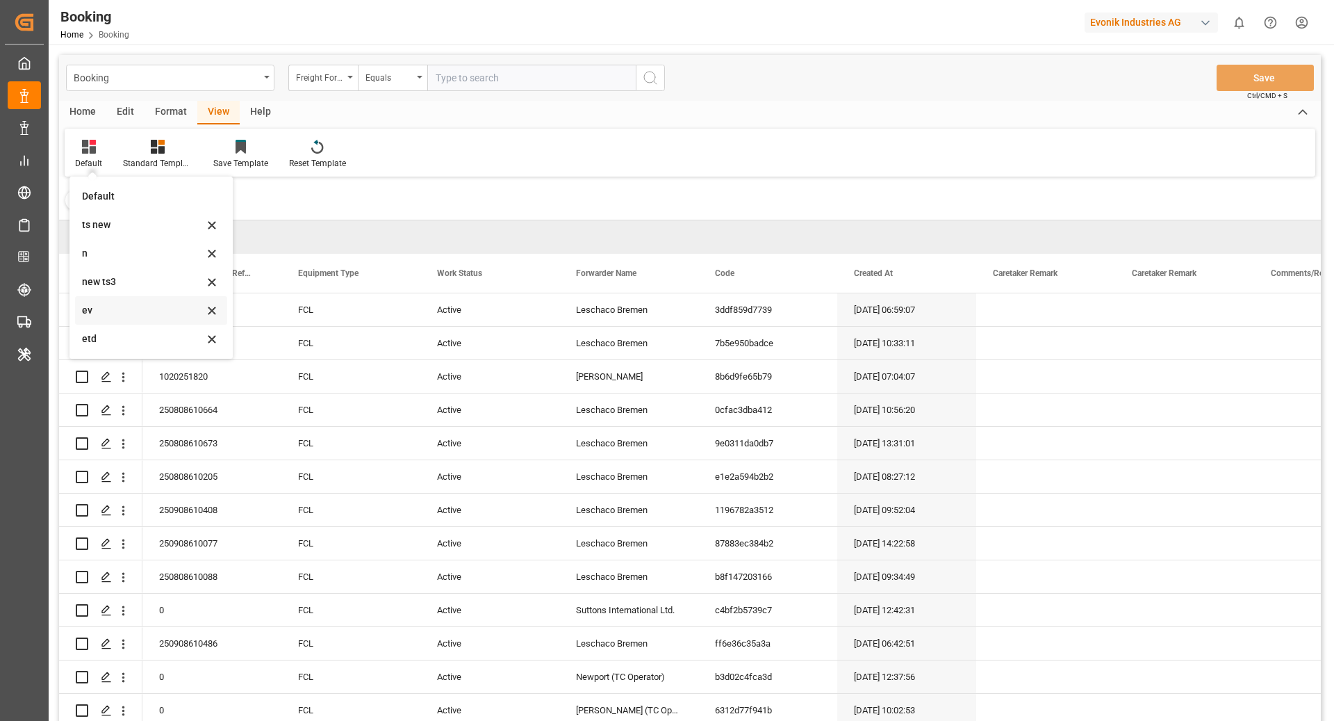  What do you see at coordinates (768, 509) in the screenshot?
I see `div: 1196782a3512` at bounding box center [768, 509].